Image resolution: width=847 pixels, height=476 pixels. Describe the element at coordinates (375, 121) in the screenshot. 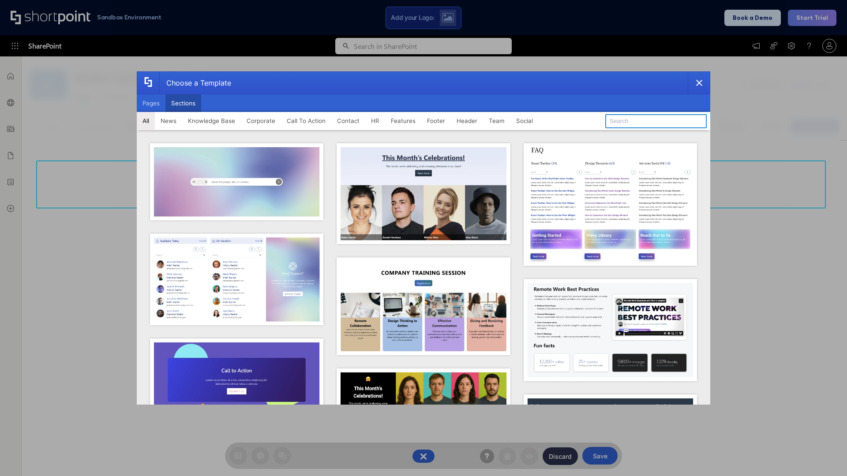

I see `button: HR` at that location.